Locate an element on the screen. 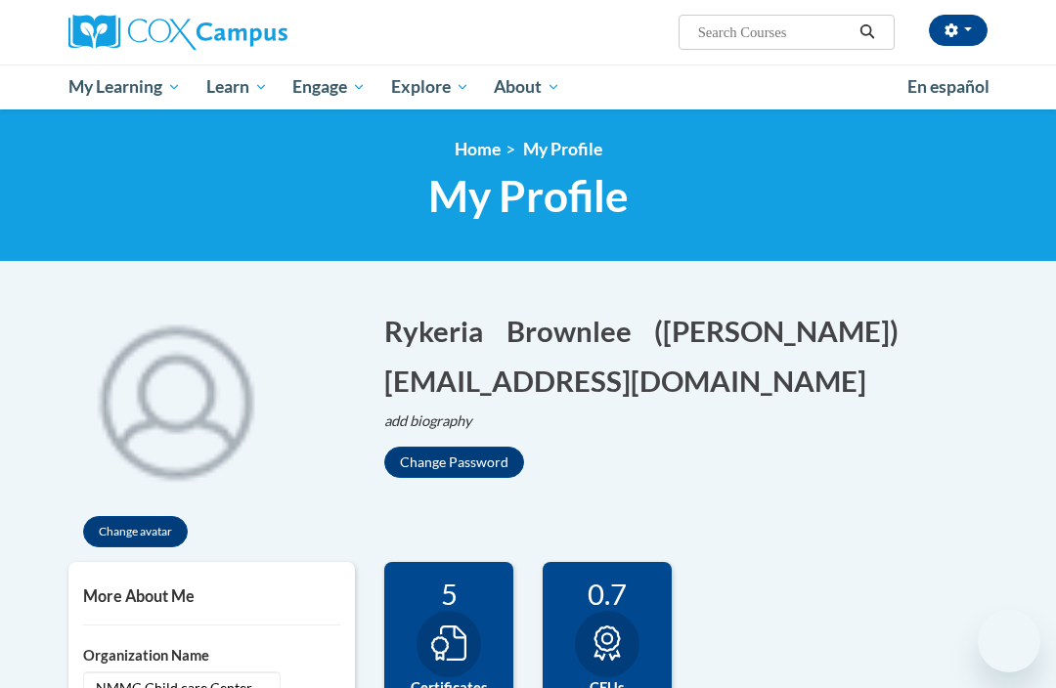  label: Organization Name is located at coordinates (211, 656).